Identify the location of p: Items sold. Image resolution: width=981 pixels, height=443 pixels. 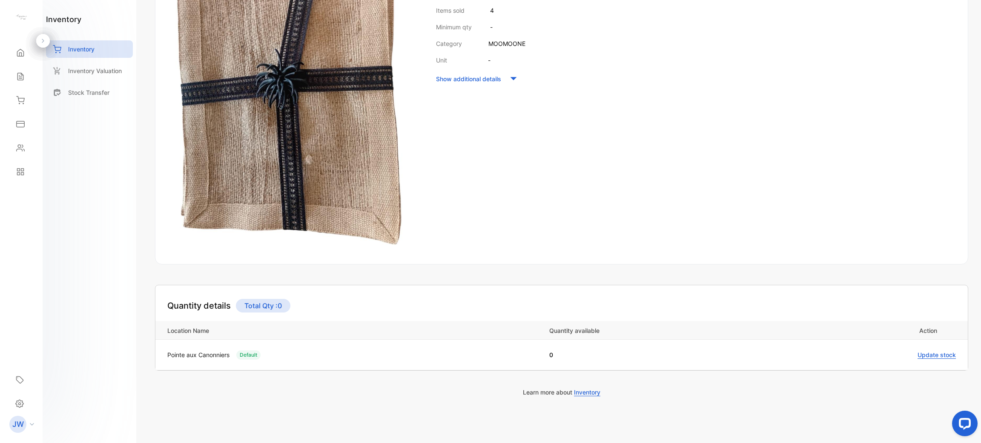
(450, 10).